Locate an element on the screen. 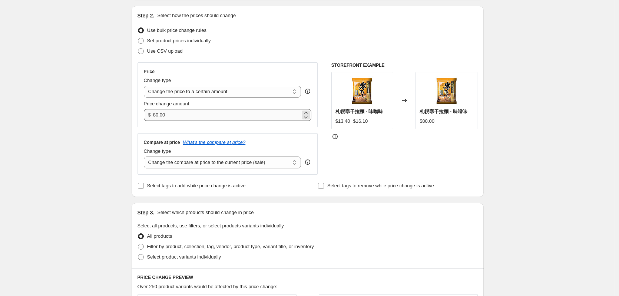 Image resolution: width=619 pixels, height=296 pixels. button: What's the compare at price? is located at coordinates (214, 142).